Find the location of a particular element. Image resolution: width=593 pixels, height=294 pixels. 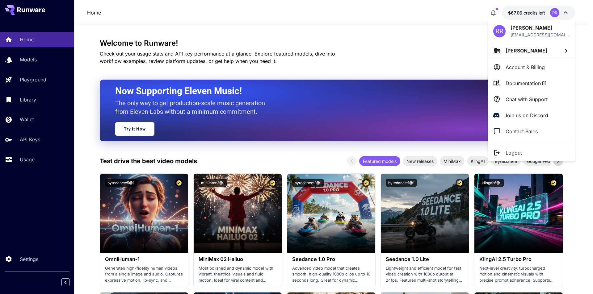

p: Logout is located at coordinates (513, 153).